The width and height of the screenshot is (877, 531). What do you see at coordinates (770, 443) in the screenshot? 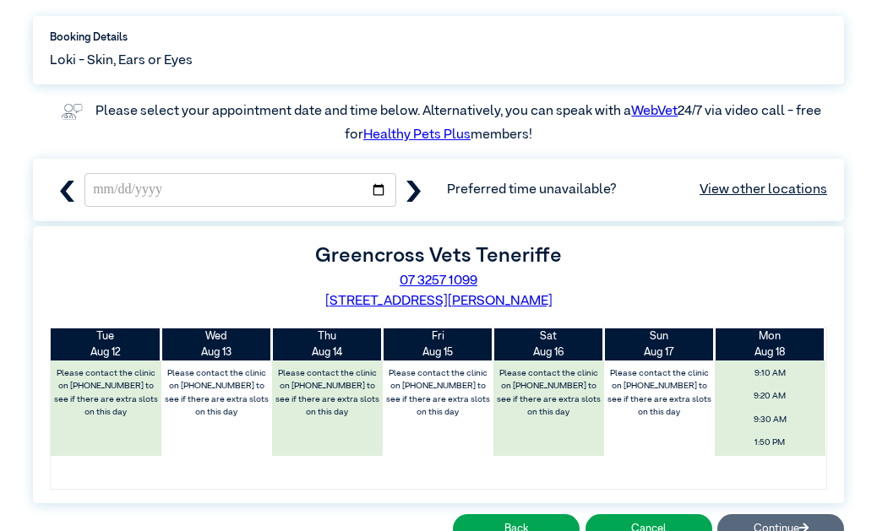
I see `span: 1:50 PM` at bounding box center [770, 443].